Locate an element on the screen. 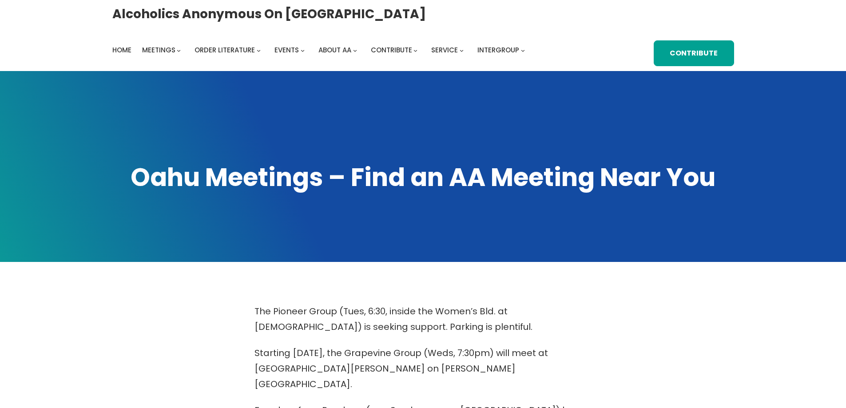 The width and height of the screenshot is (846, 408). a: Meetings is located at coordinates (159, 50).